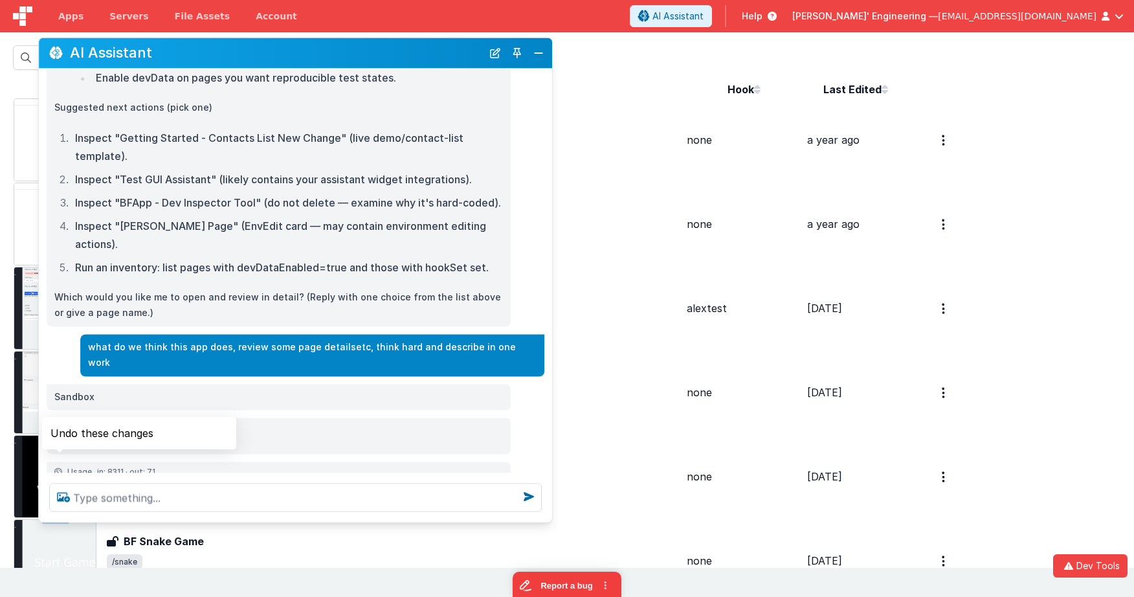  What do you see at coordinates (677, 16) in the screenshot?
I see `span: AI Assistant` at bounding box center [677, 16].